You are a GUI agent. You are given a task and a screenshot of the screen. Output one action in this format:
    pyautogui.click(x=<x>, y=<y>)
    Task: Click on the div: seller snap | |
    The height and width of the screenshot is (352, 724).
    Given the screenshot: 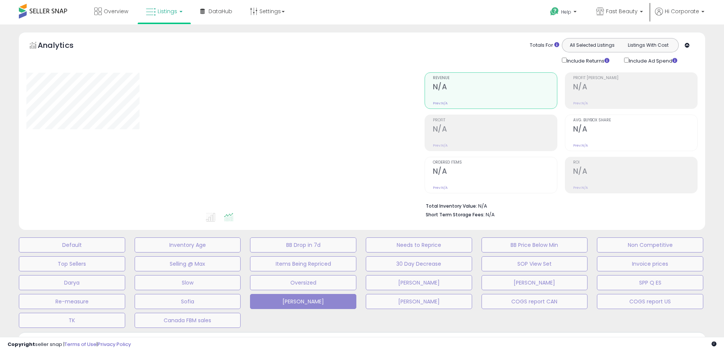 What is the action you would take?
    pyautogui.click(x=69, y=345)
    